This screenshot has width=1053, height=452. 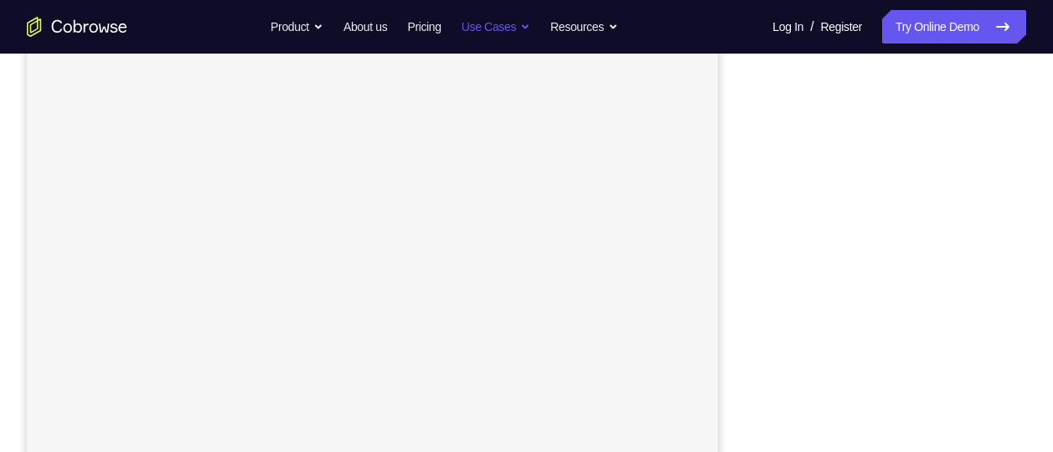 What do you see at coordinates (496, 27) in the screenshot?
I see `button: Use Cases` at bounding box center [496, 27].